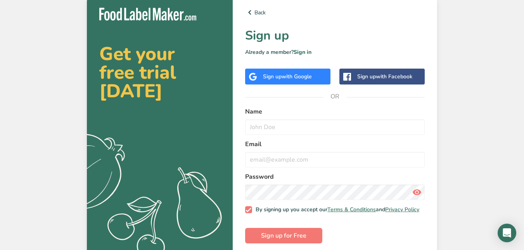 This screenshot has width=524, height=250. Describe the element at coordinates (352, 210) in the screenshot. I see `a: Terms & Conditions` at that location.